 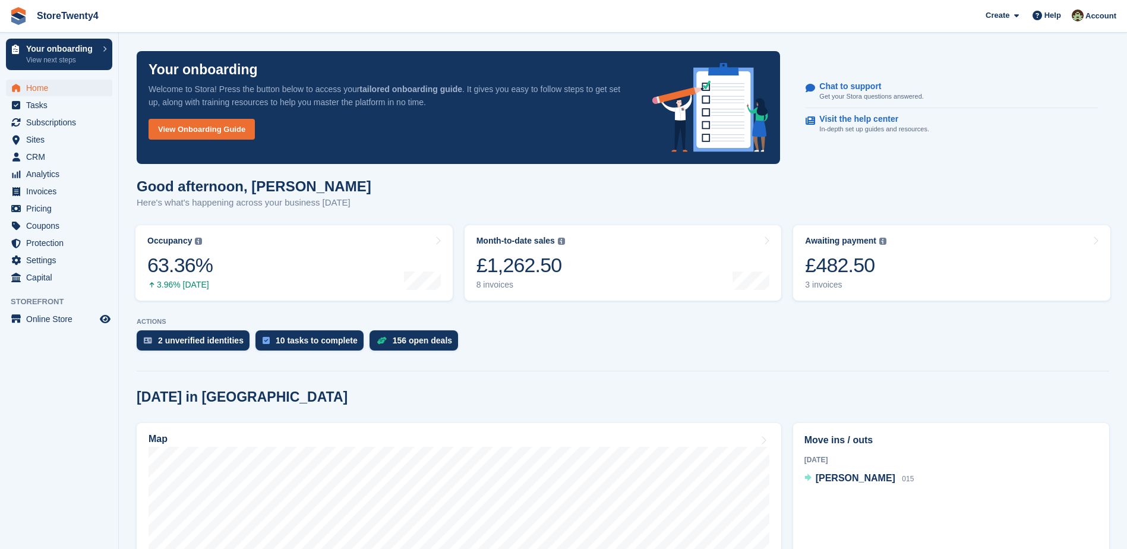 What do you see at coordinates (62, 140) in the screenshot?
I see `span: Sites` at bounding box center [62, 140].